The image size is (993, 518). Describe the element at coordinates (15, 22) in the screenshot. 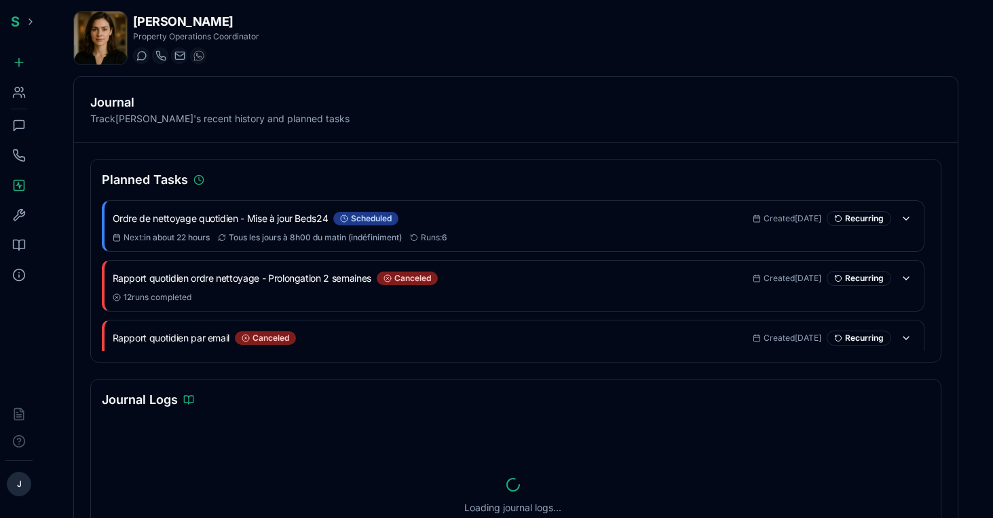

I see `span: S` at that location.